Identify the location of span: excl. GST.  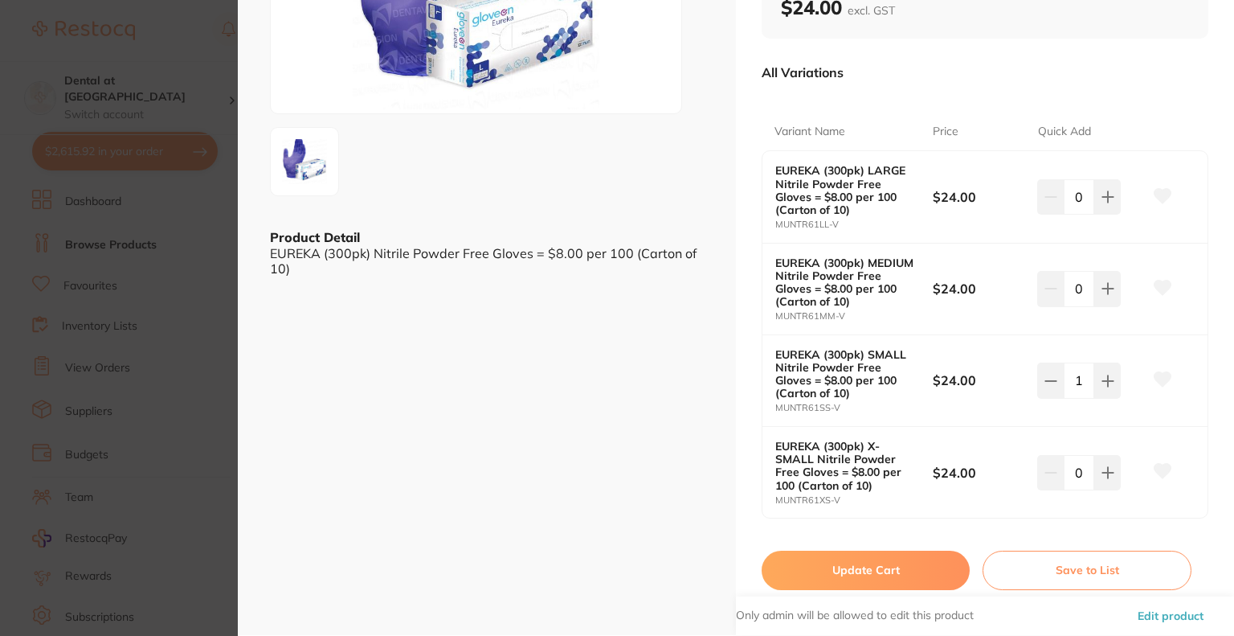
(871, 10).